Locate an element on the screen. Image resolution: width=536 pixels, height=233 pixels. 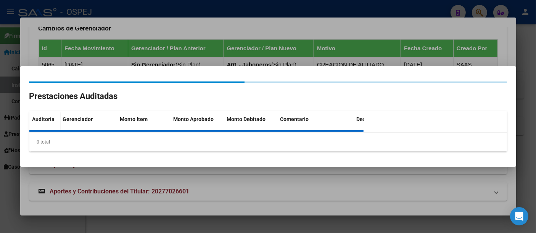
span: Monto Aprobado is located at coordinates (194, 119).